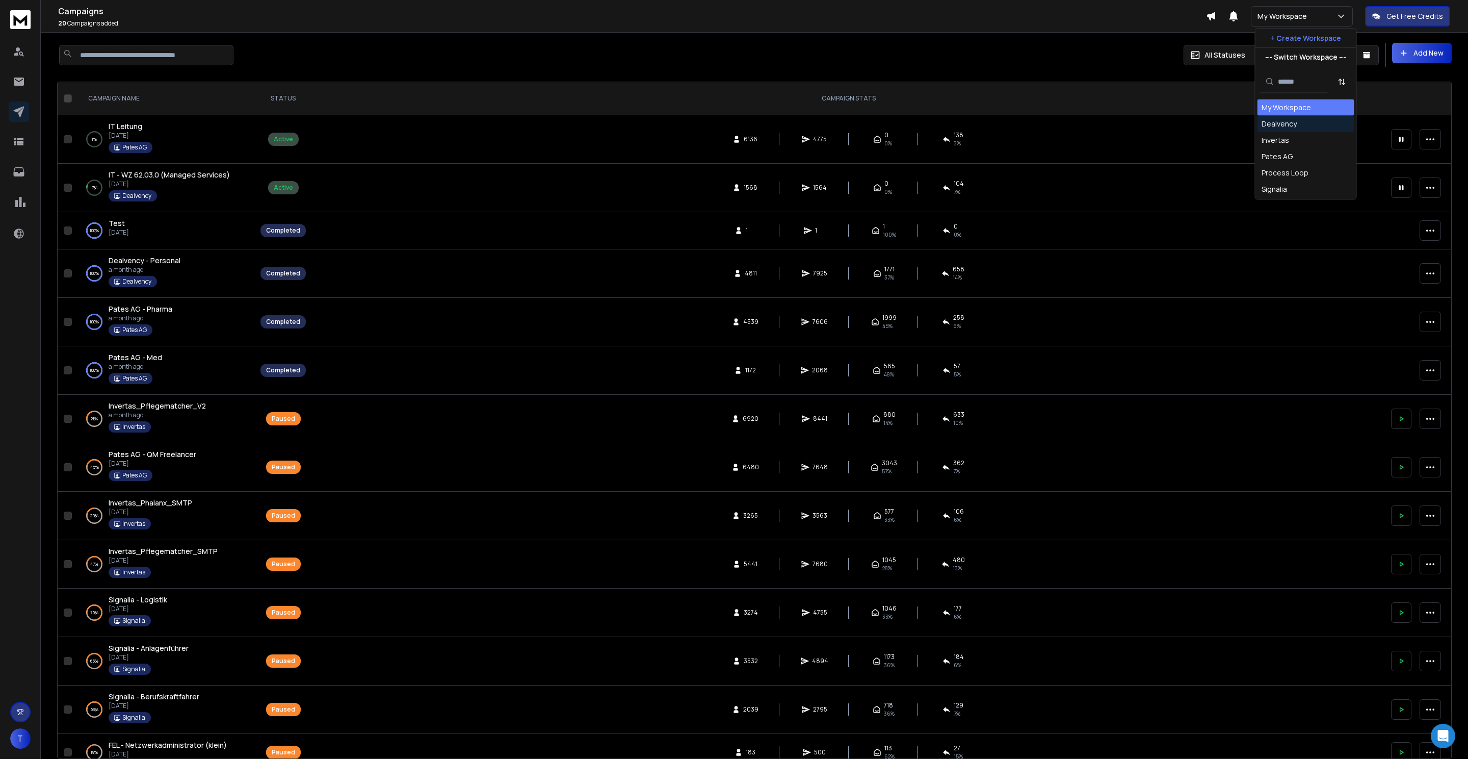 The width and height of the screenshot is (1468, 759). What do you see at coordinates (169, 175) in the screenshot?
I see `a: IT - WZ 62.03.0 (Managed Services)` at bounding box center [169, 175].